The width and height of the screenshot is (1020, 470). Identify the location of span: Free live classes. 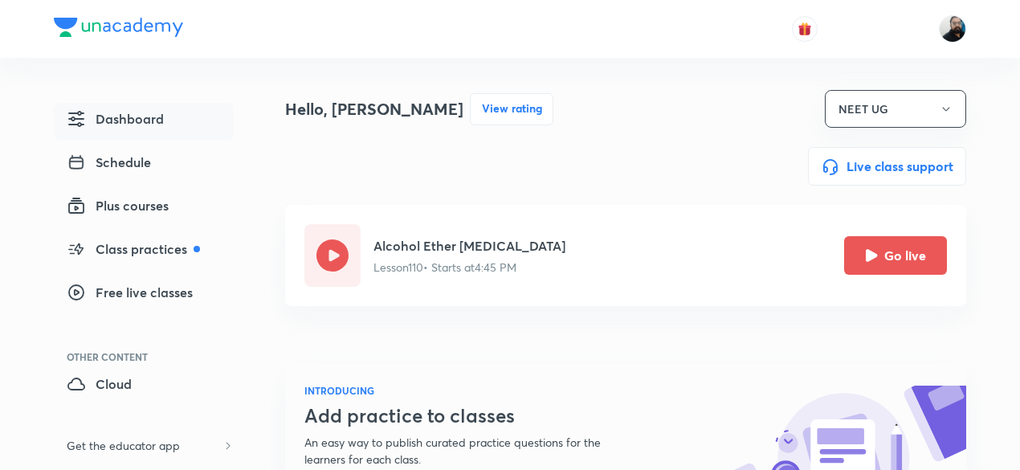
(129, 292).